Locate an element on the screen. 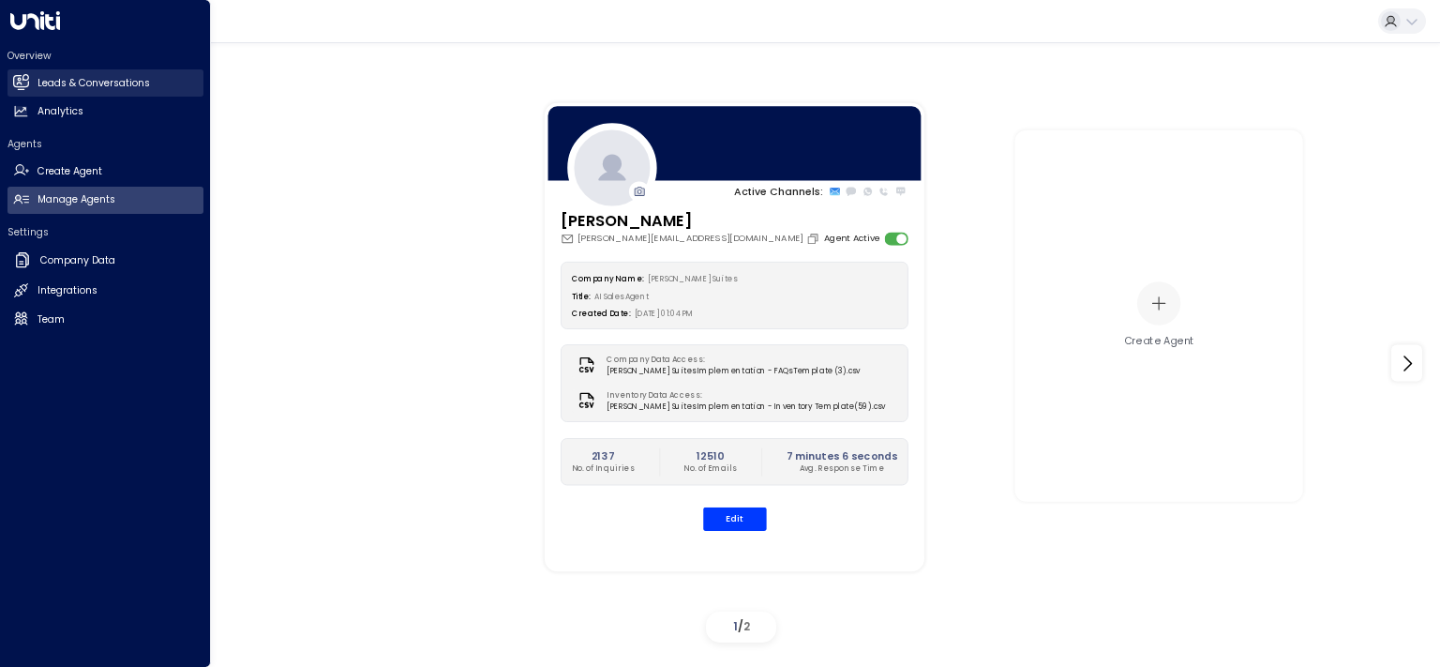  label: Agent Active is located at coordinates (851, 238).